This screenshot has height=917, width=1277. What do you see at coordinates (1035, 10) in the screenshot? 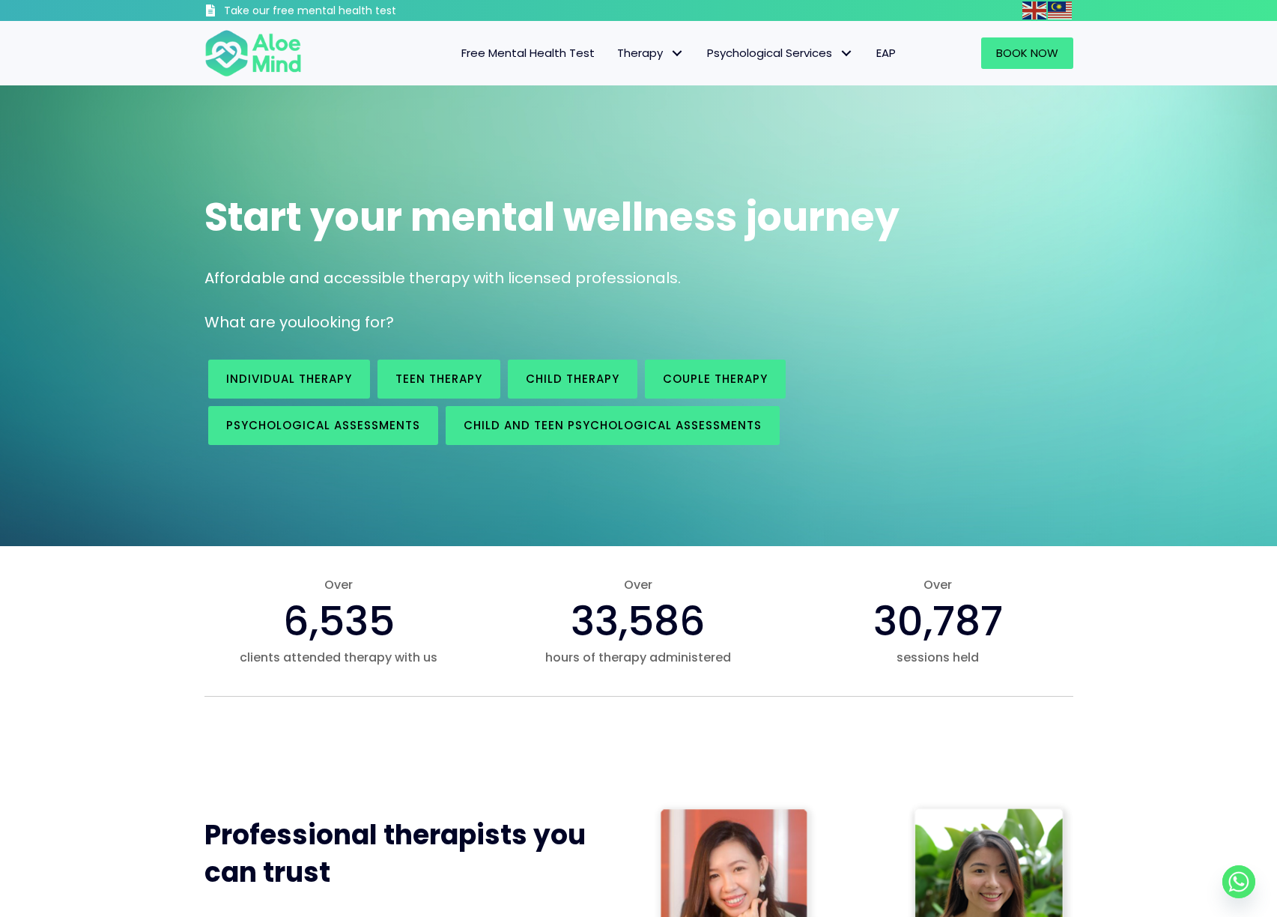
I see `a: English` at bounding box center [1035, 10].